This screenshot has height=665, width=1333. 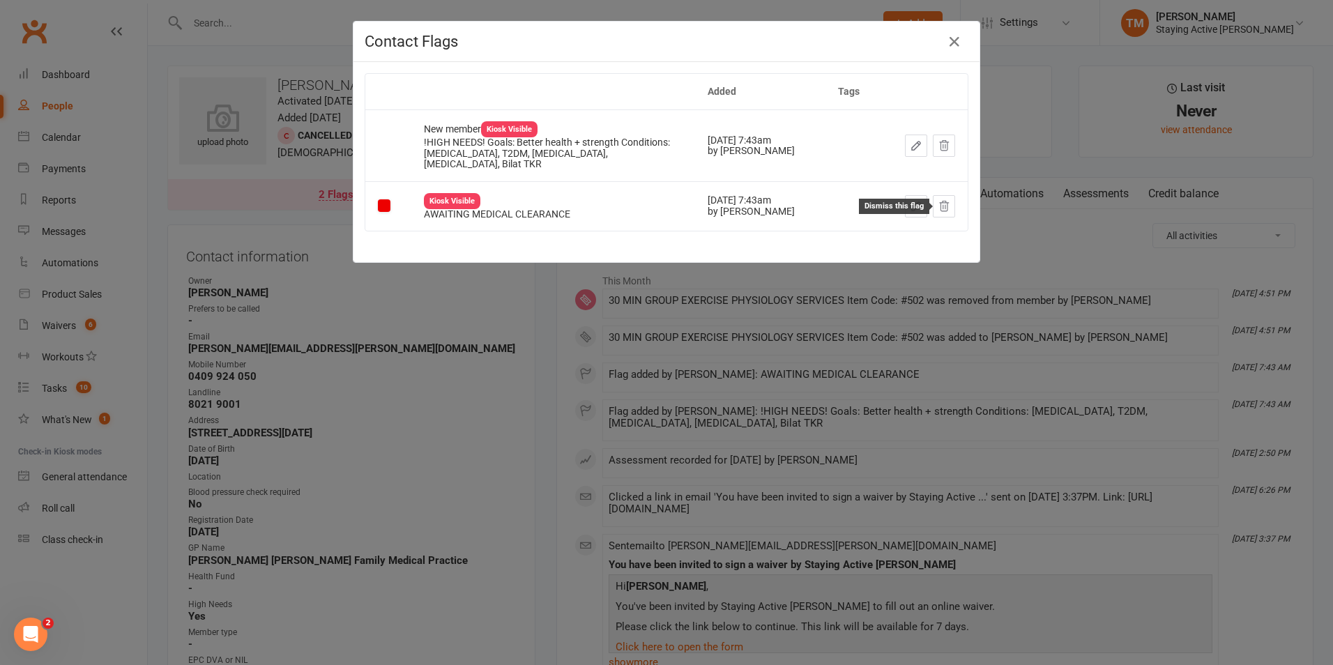 What do you see at coordinates (48, 623) in the screenshot?
I see `span: 2` at bounding box center [48, 623].